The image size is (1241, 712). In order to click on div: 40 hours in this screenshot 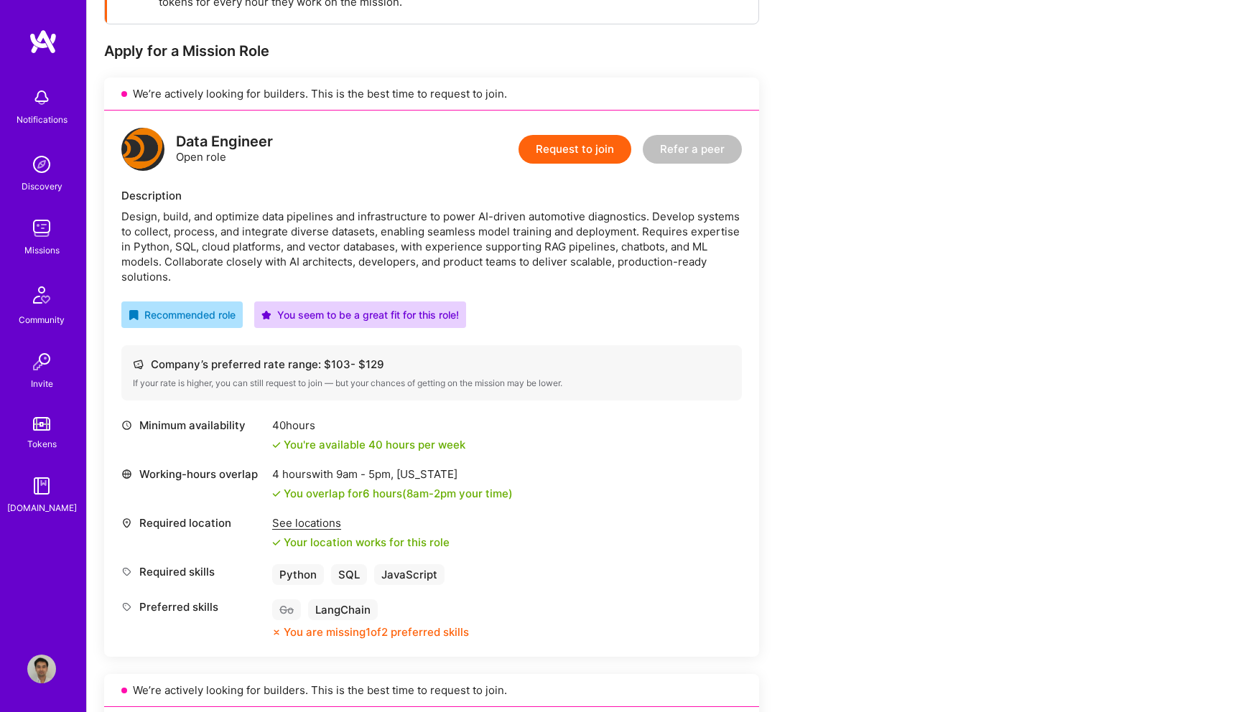, I will do `click(368, 425)`.